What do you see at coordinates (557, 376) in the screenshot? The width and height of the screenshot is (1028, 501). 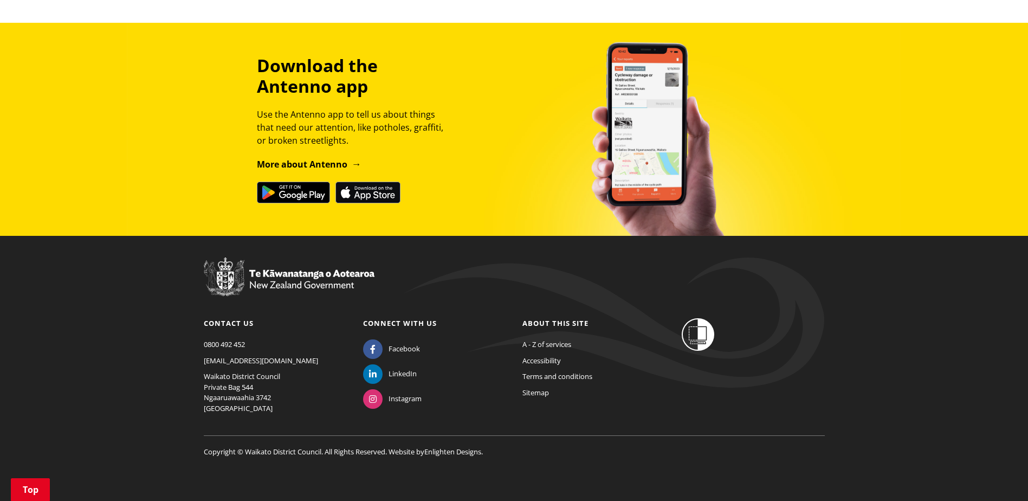 I see `a: Terms and conditions` at bounding box center [557, 376].